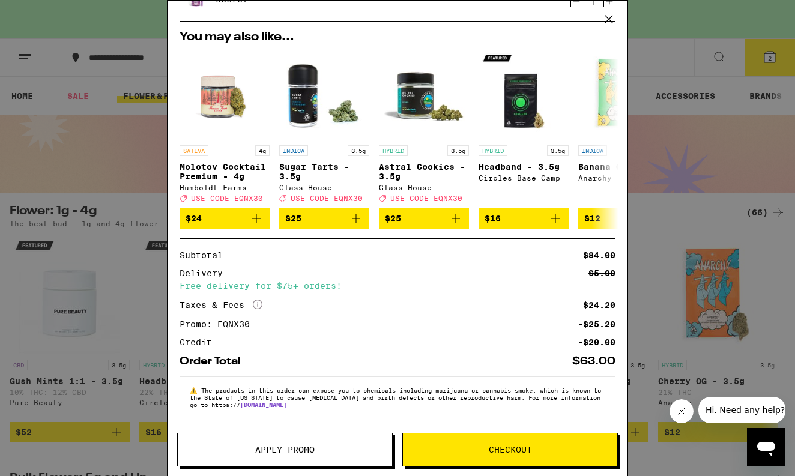 This screenshot has width=795, height=476. What do you see at coordinates (395, 398) in the screenshot?
I see `span: The products in this order can expose you to chemicals including marijuana or cannabis smoke, whi...` at bounding box center [395, 398].